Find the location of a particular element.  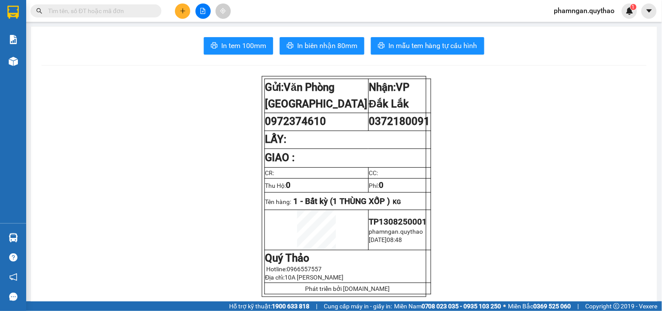

span: CR : is located at coordinates (13, 51).